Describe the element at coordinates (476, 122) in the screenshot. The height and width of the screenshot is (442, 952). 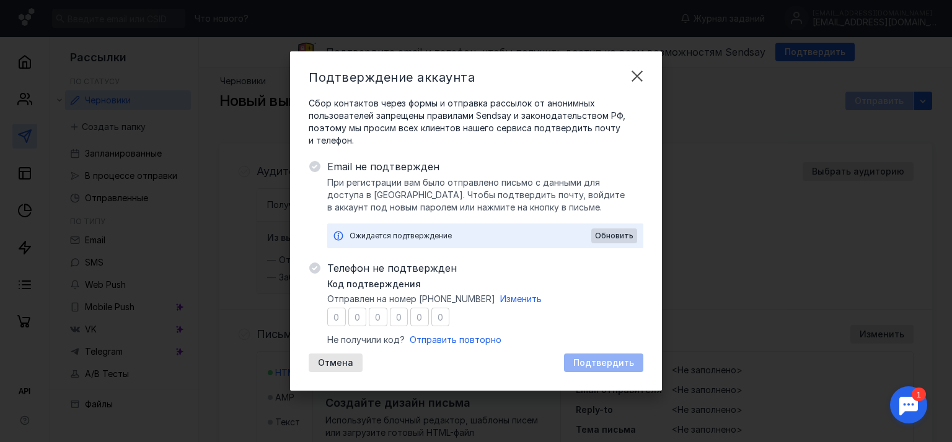
I see `span: Сбор контактов через формы и отправка рассылок от анонимных пользователей запрещены правилами Sen...` at that location.